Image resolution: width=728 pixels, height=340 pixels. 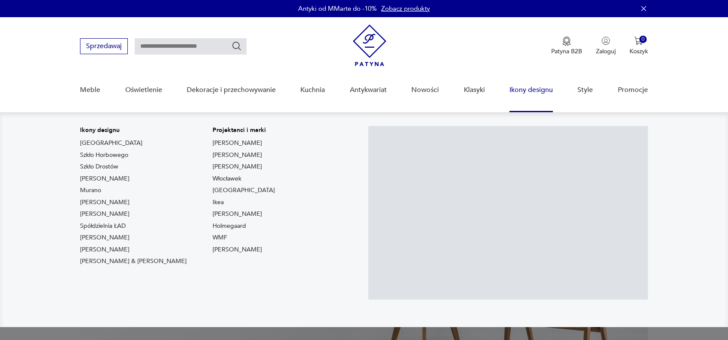 I want to click on a: Szkło Drostów, so click(x=99, y=167).